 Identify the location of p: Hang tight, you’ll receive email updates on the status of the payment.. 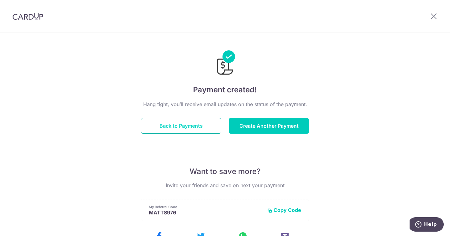
(225, 104).